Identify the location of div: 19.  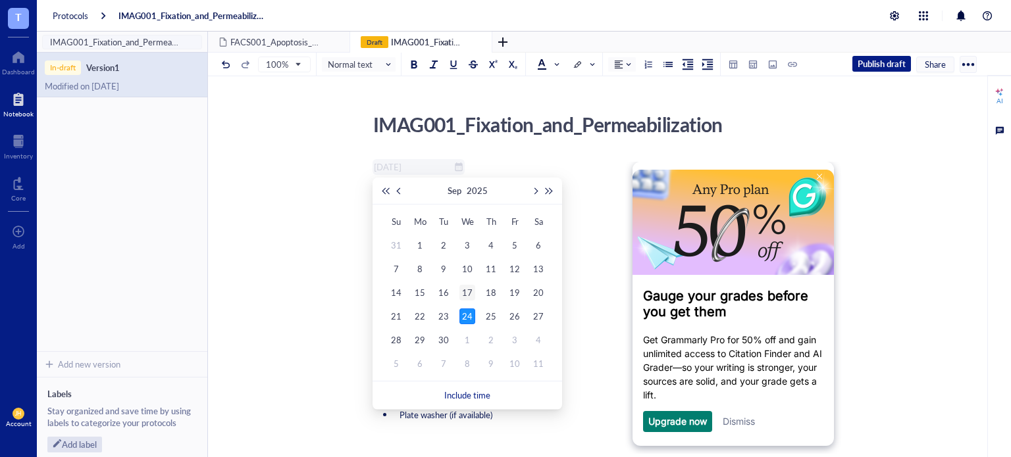
(515, 293).